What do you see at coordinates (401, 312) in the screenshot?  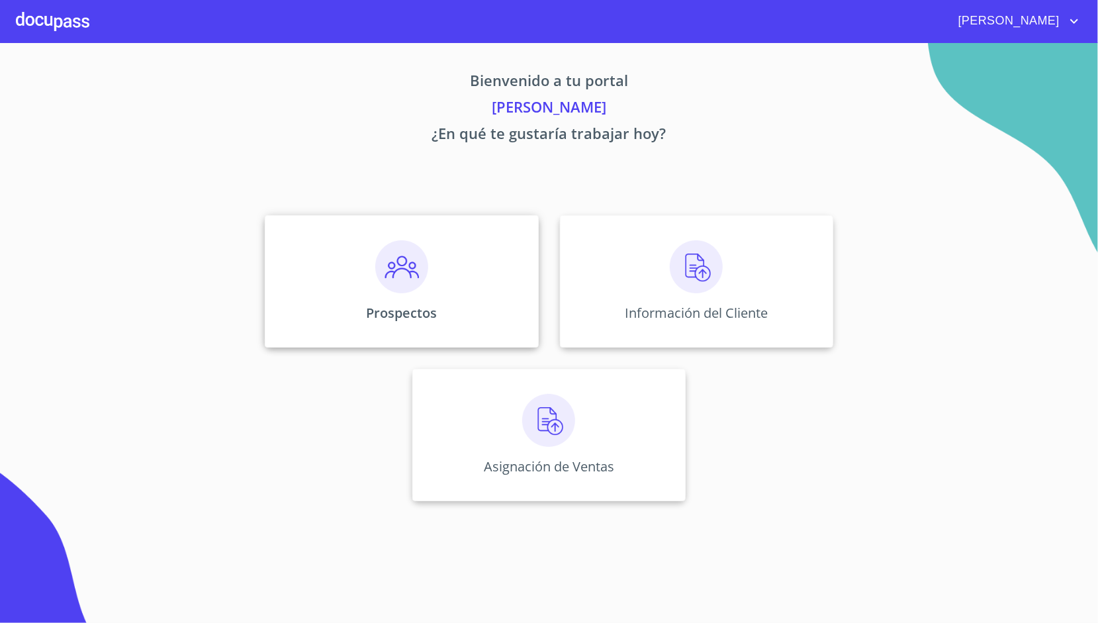 I see `p: Prospectos` at bounding box center [401, 312].